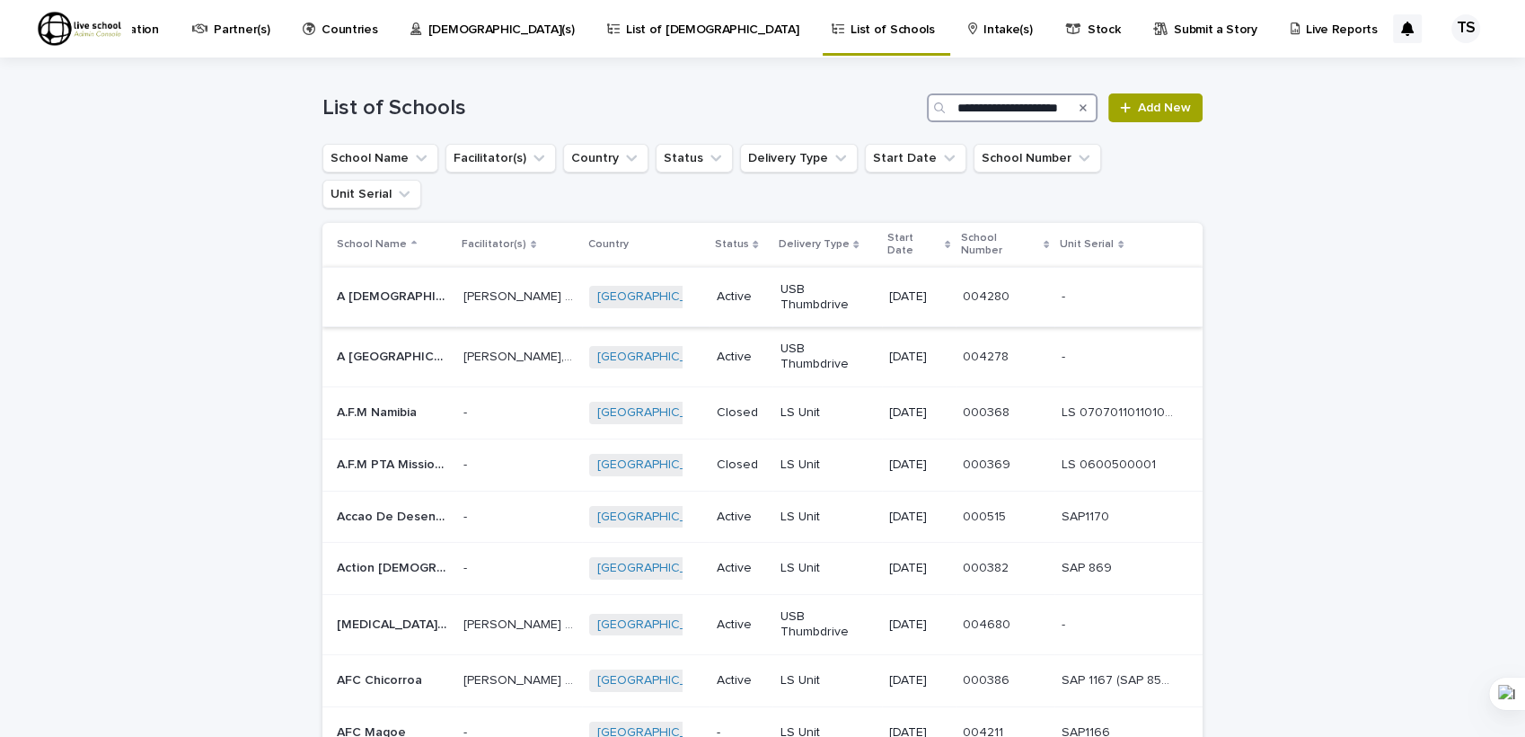 This screenshot has height=737, width=1525. Describe the element at coordinates (1119, 410) in the screenshot. I see `p: LS 0707011011010004` at that location.